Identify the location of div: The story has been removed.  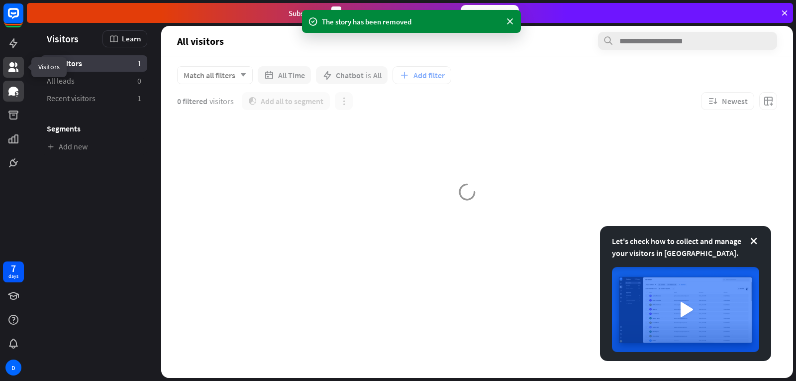
(411, 21).